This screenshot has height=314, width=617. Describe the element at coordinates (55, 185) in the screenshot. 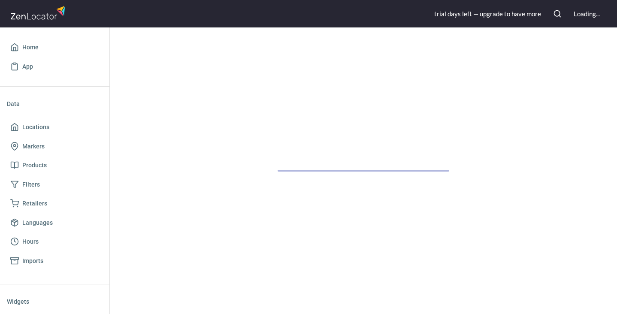

I see `a: Filters` at that location.